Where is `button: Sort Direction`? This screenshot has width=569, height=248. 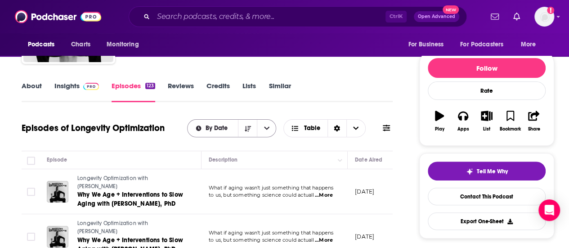 button: Sort Direction is located at coordinates (248, 128).